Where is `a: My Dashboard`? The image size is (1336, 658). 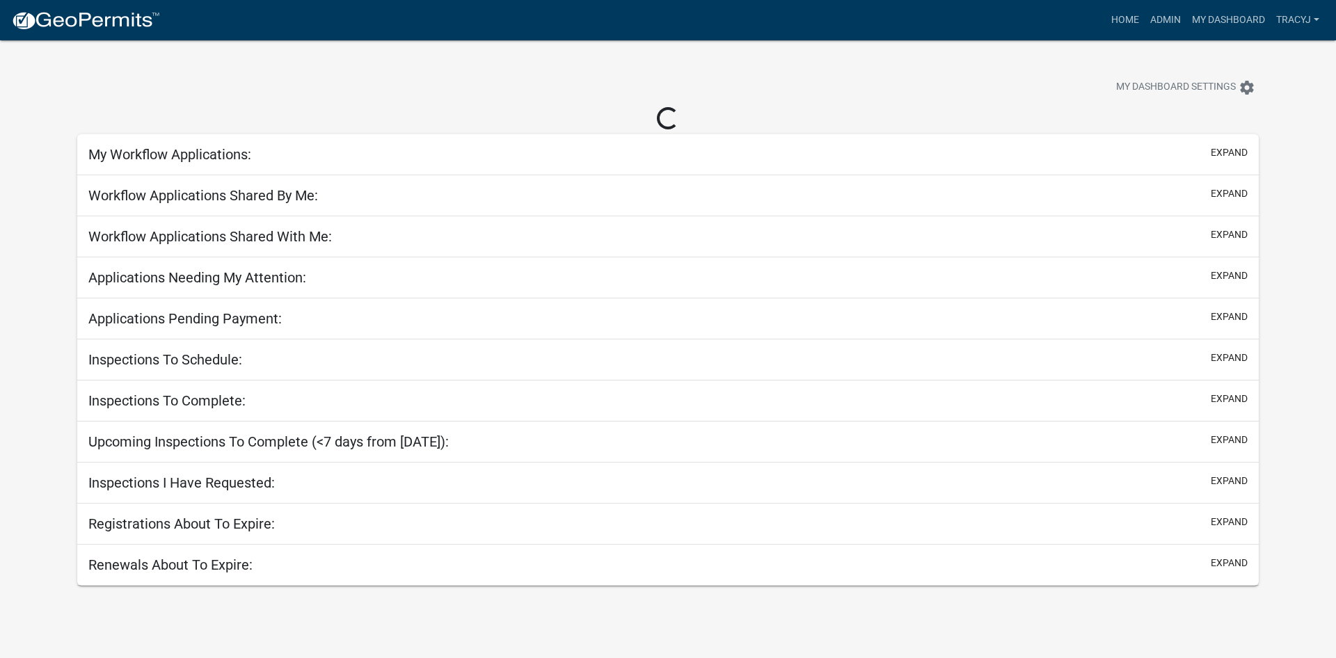
a: My Dashboard is located at coordinates (1228, 20).